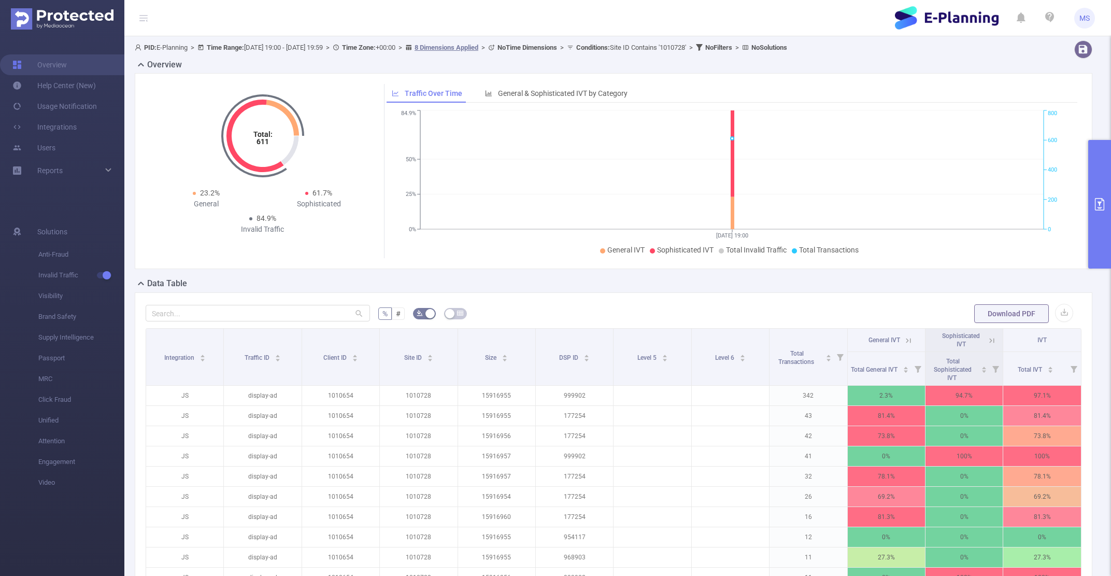 This screenshot has height=576, width=1111. Describe the element at coordinates (150, 47) in the screenshot. I see `b: PID:` at that location.